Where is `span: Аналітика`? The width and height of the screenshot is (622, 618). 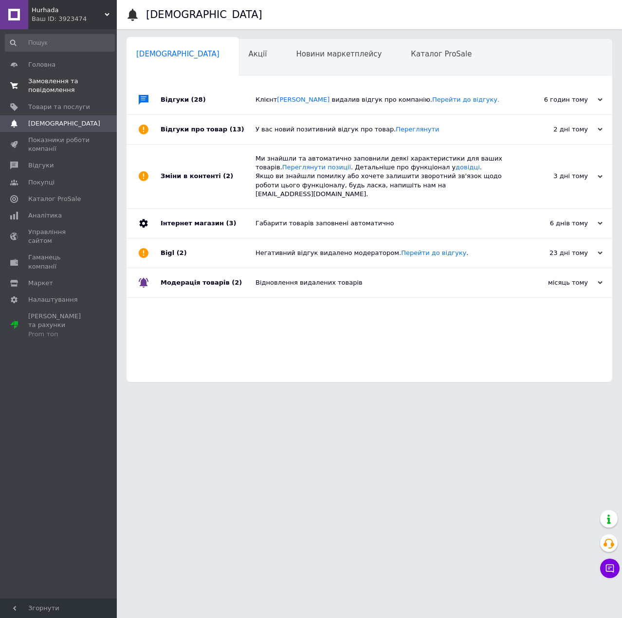 span: Аналітика is located at coordinates (45, 215).